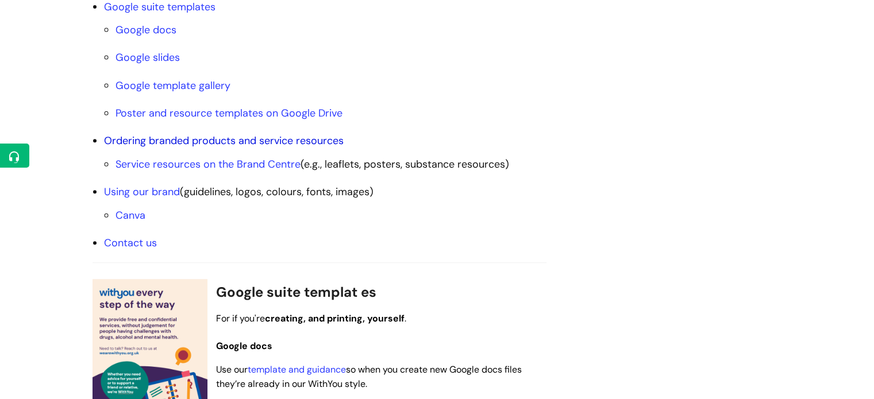  Describe the element at coordinates (325, 203) in the screenshot. I see `li: (guidelines, logos, colours, fonts, images)` at that location.